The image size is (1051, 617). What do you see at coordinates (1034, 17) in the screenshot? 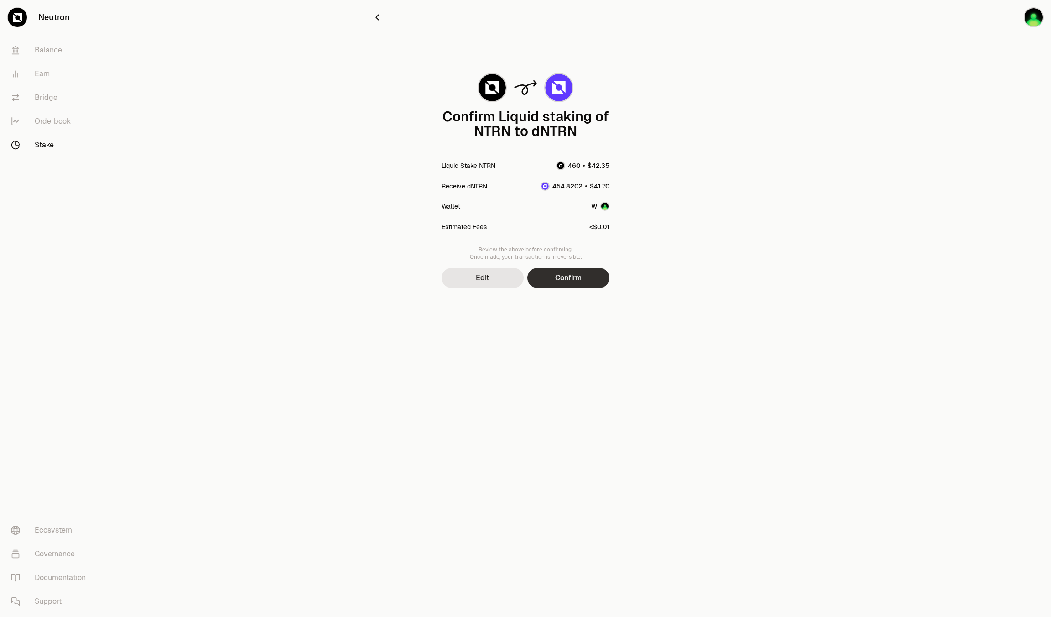
I see `img: W` at bounding box center [1034, 17].